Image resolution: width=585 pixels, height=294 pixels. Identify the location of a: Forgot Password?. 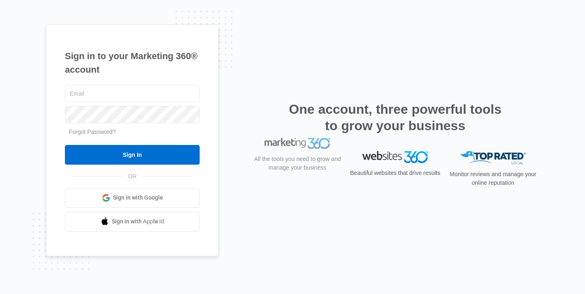
(92, 132).